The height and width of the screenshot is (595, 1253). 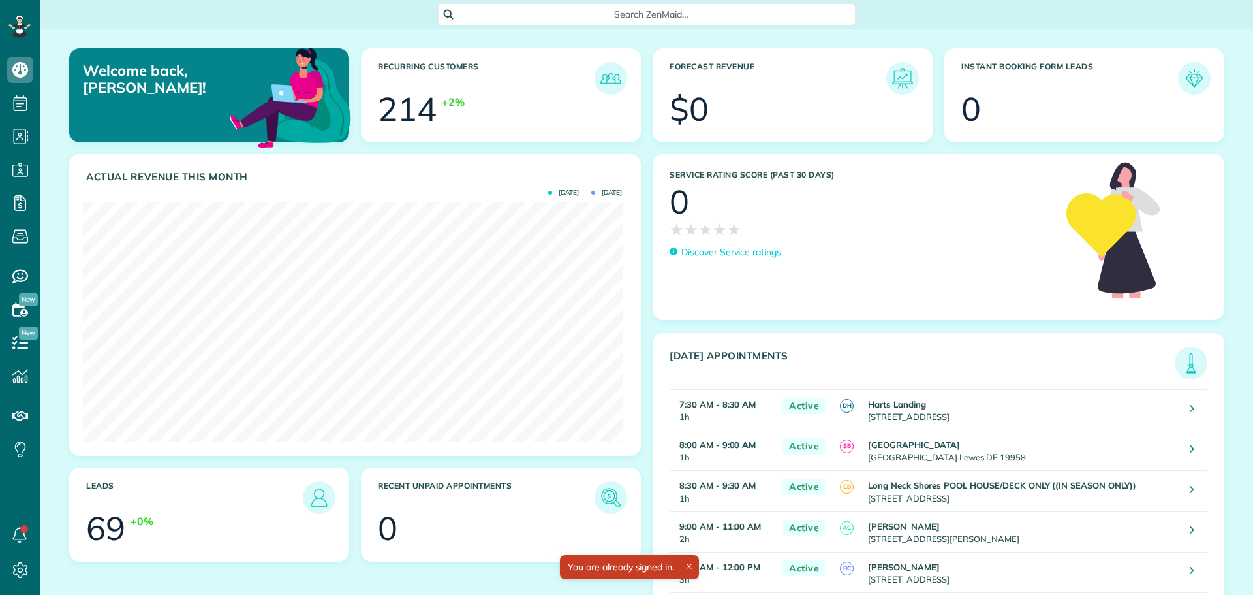 I want to click on img: icon_todays_appointments-901f7ab196bb0bea1936b74009e4eb5ffbc2d2711fa7634e0d609ed5ef32b18b.png, so click(x=1191, y=363).